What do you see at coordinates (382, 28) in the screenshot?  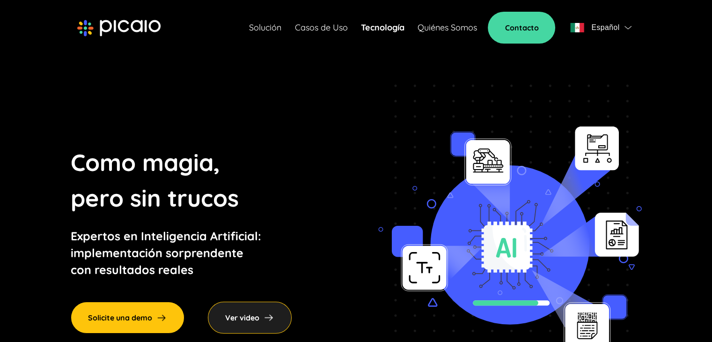 I see `a: Tecnología` at bounding box center [382, 28].